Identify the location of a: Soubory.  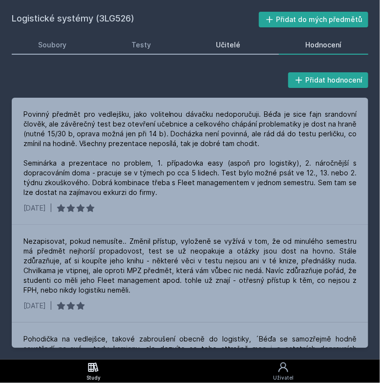
(52, 45).